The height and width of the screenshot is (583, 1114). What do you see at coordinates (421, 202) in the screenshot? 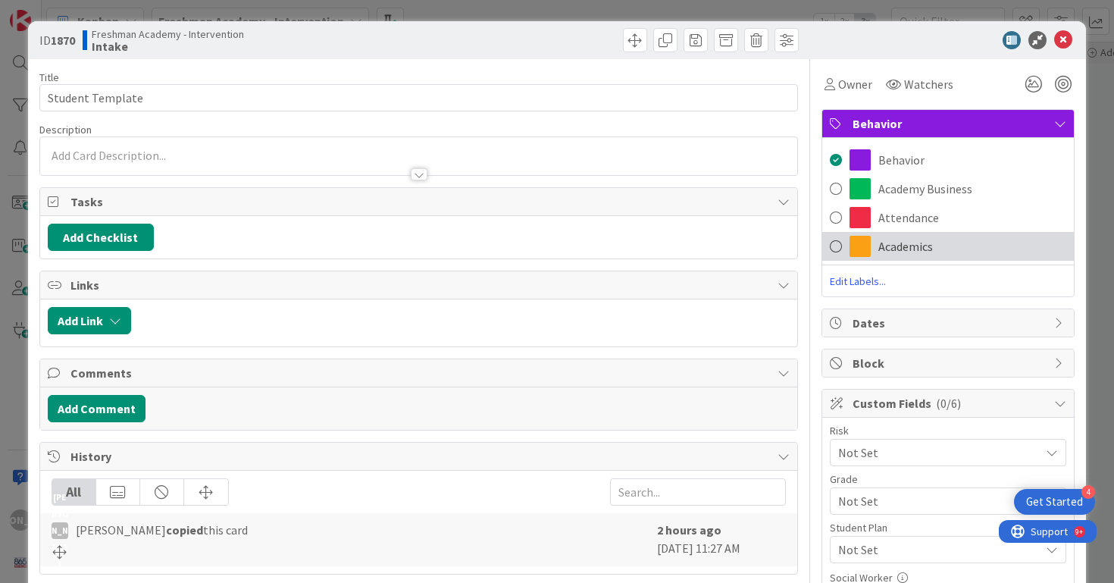
I see `span: Tasks` at bounding box center [421, 202].